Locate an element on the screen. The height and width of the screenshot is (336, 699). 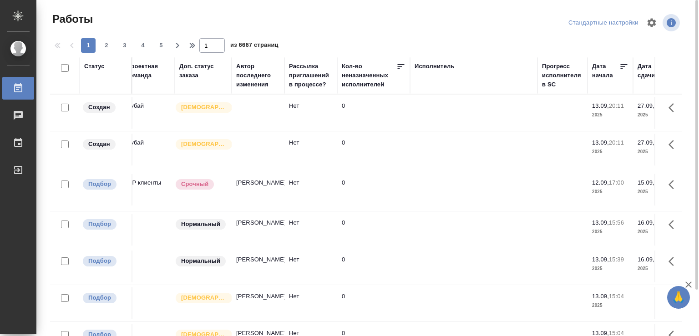
td: VIP клиенты is located at coordinates (148, 190).